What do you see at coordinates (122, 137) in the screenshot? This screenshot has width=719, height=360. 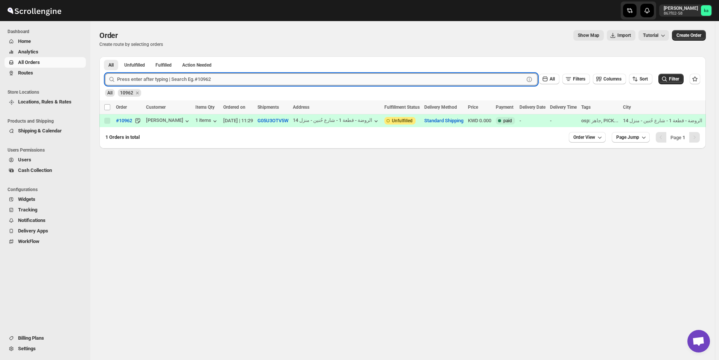 I see `span: 1 Orders in total` at bounding box center [122, 137].